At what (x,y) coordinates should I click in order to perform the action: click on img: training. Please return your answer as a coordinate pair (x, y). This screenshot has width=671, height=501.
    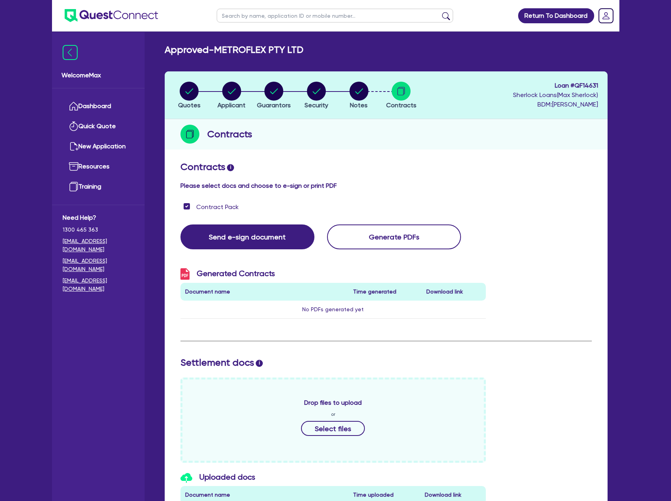
    Looking at the image, I should click on (74, 186).